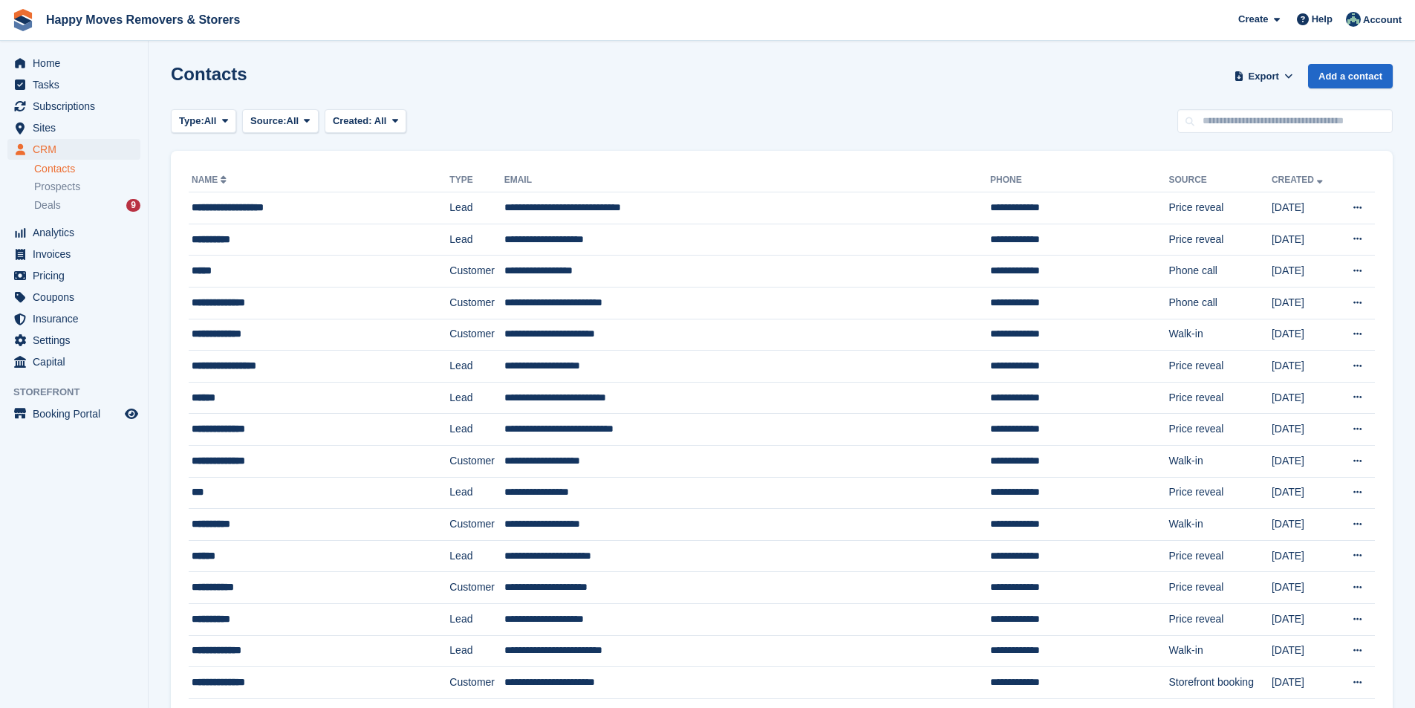 Image resolution: width=1415 pixels, height=708 pixels. What do you see at coordinates (87, 169) in the screenshot?
I see `a: Contacts` at bounding box center [87, 169].